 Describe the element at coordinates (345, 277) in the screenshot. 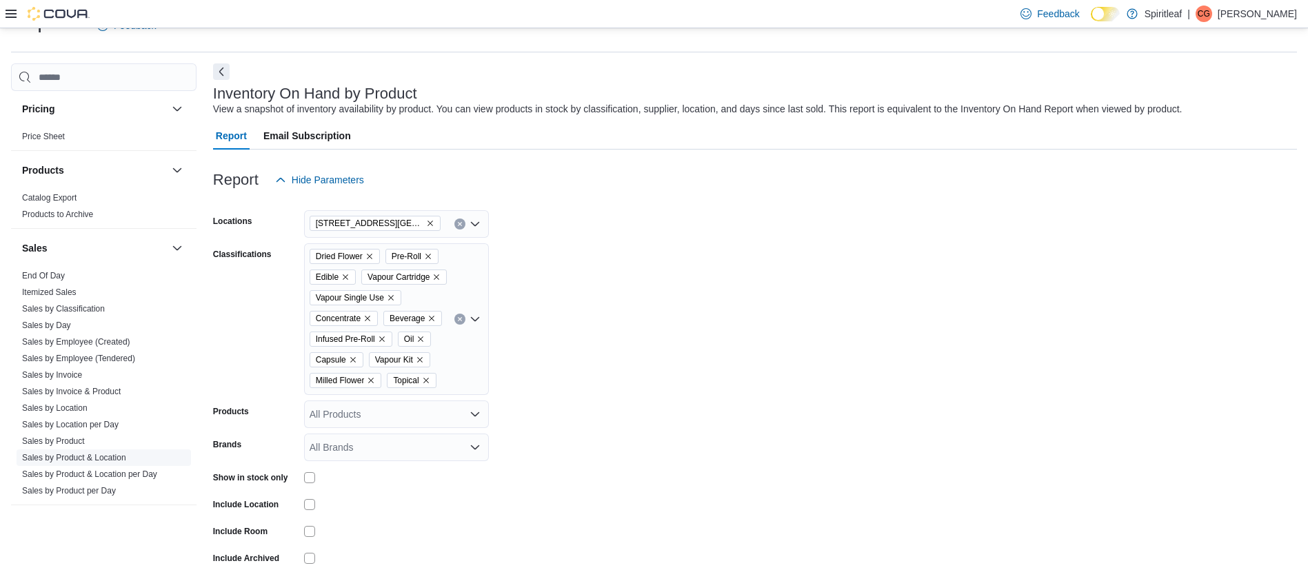

I see `button: Remove Edible from selection in this group` at that location.